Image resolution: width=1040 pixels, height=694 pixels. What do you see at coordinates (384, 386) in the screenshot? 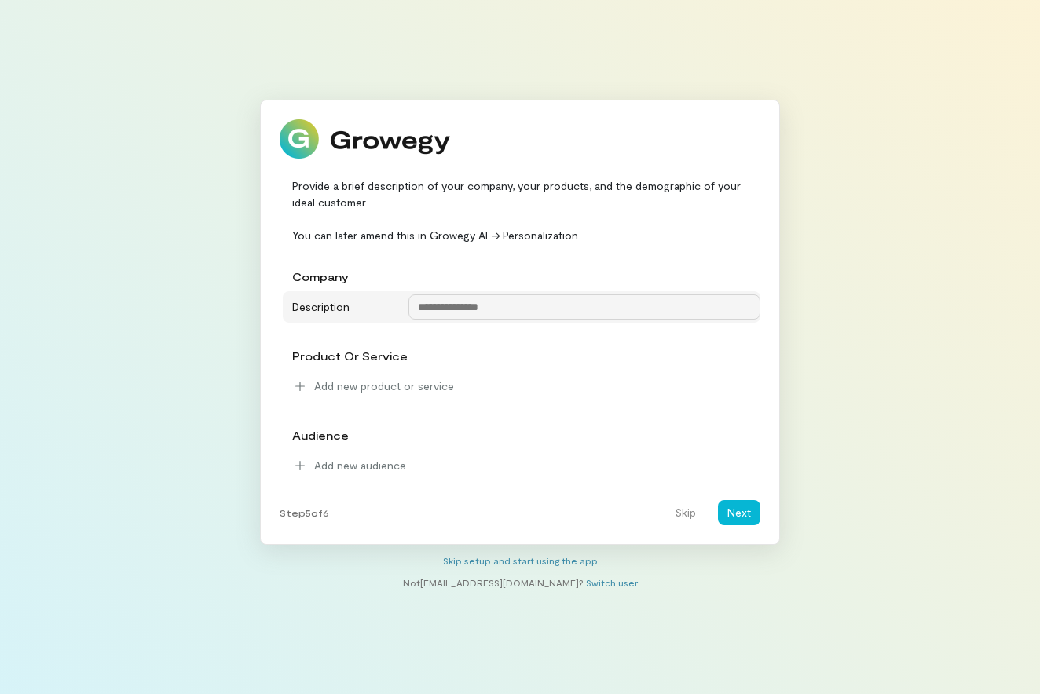
I see `span: Add new product or service` at bounding box center [384, 386].